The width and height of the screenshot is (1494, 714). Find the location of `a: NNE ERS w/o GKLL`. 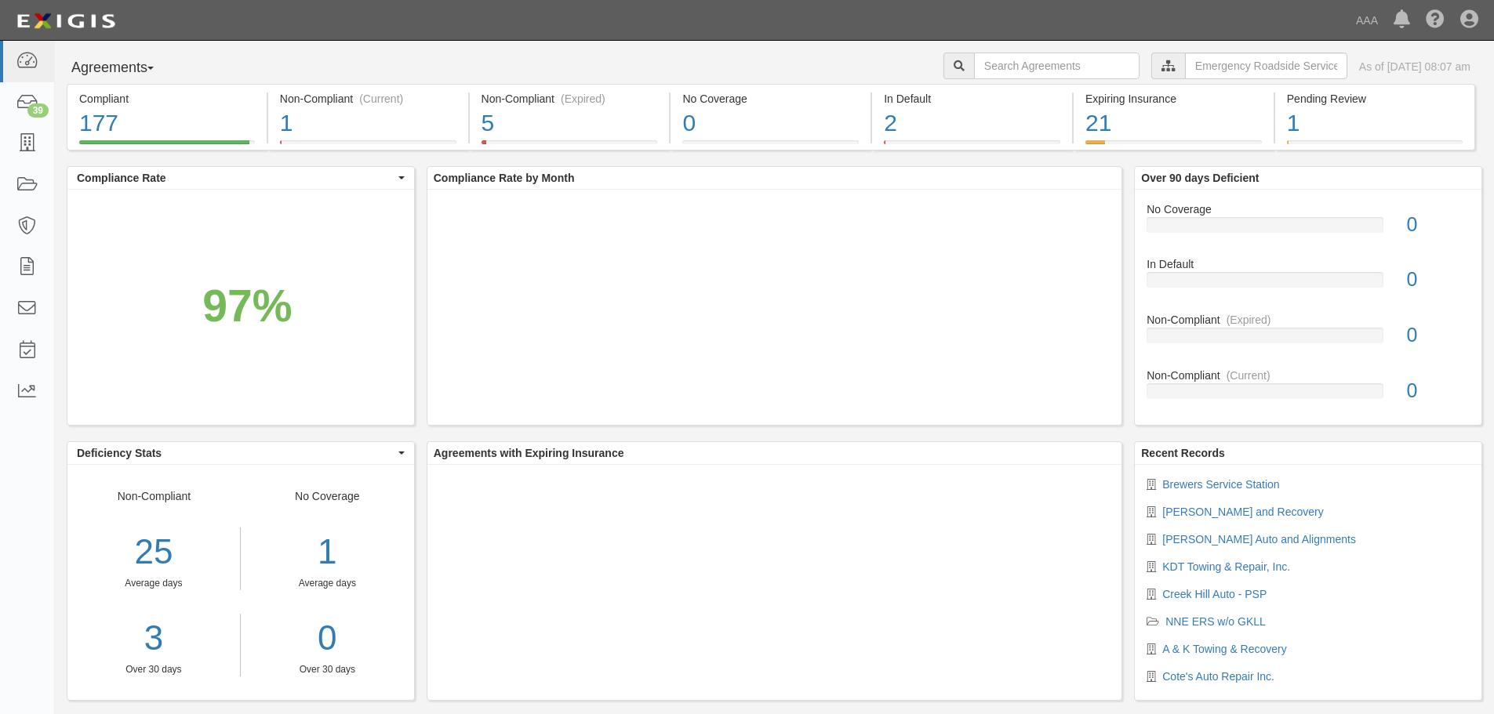

a: NNE ERS w/o GKLL is located at coordinates (1215, 622).